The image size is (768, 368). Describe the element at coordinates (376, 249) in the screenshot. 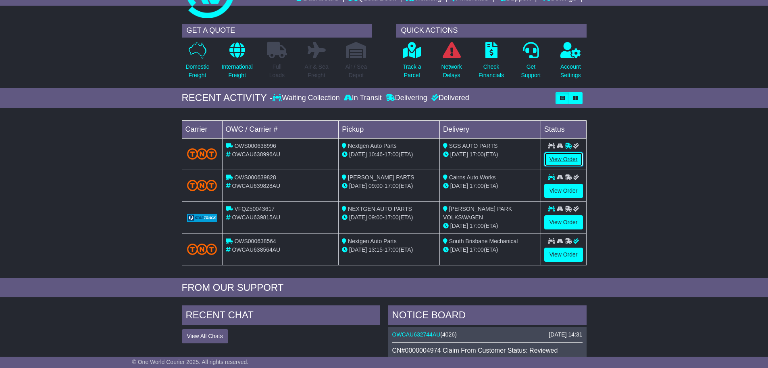

I see `span: 13:15` at that location.